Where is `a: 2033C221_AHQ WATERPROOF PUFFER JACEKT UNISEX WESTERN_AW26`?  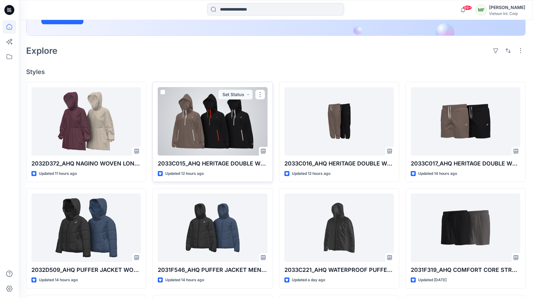
a: 2033C221_AHQ WATERPROOF PUFFER JACEKT UNISEX WESTERN_AW26 is located at coordinates (339, 228).